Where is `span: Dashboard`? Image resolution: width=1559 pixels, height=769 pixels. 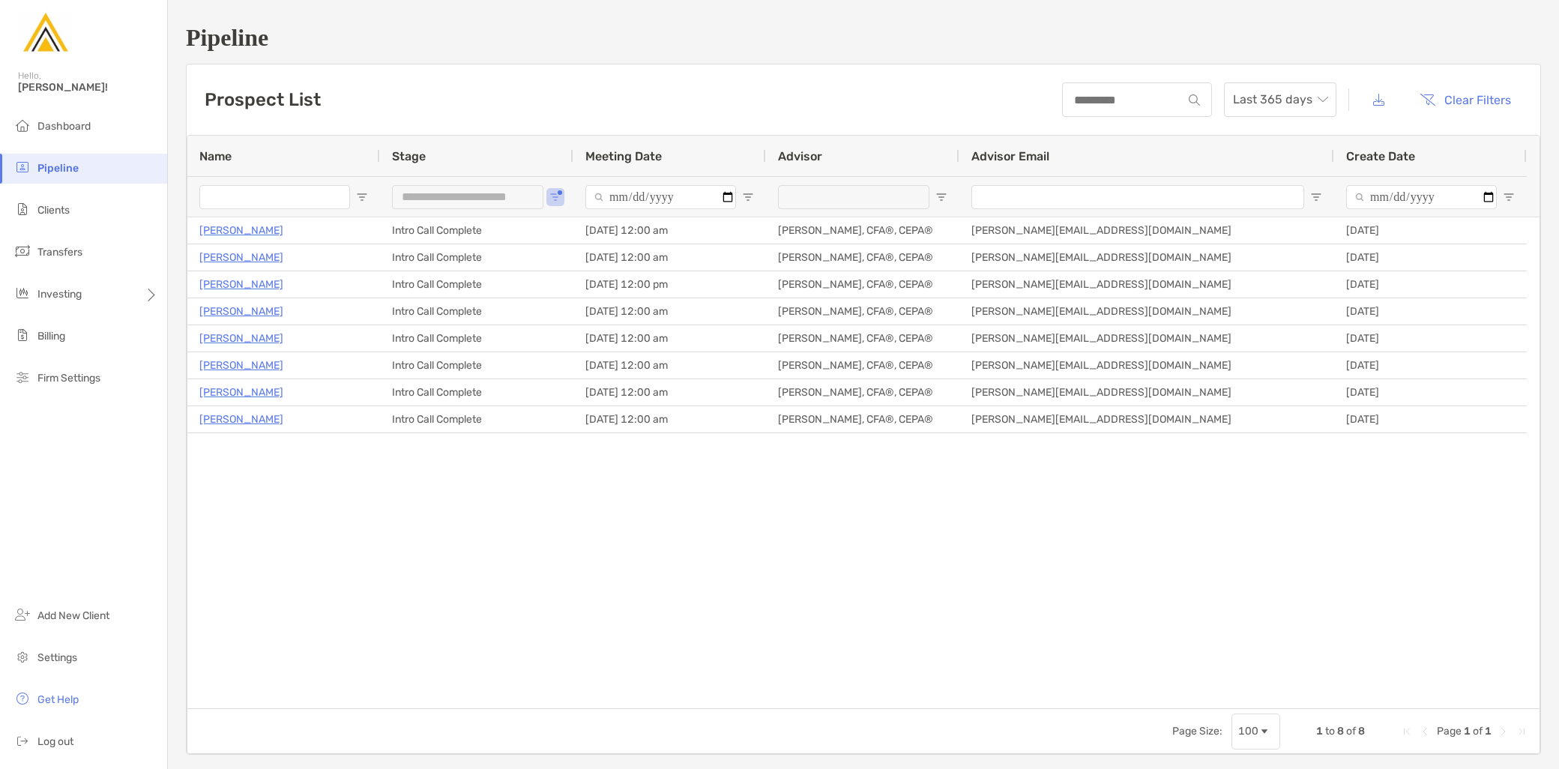
span: Dashboard is located at coordinates (64, 126).